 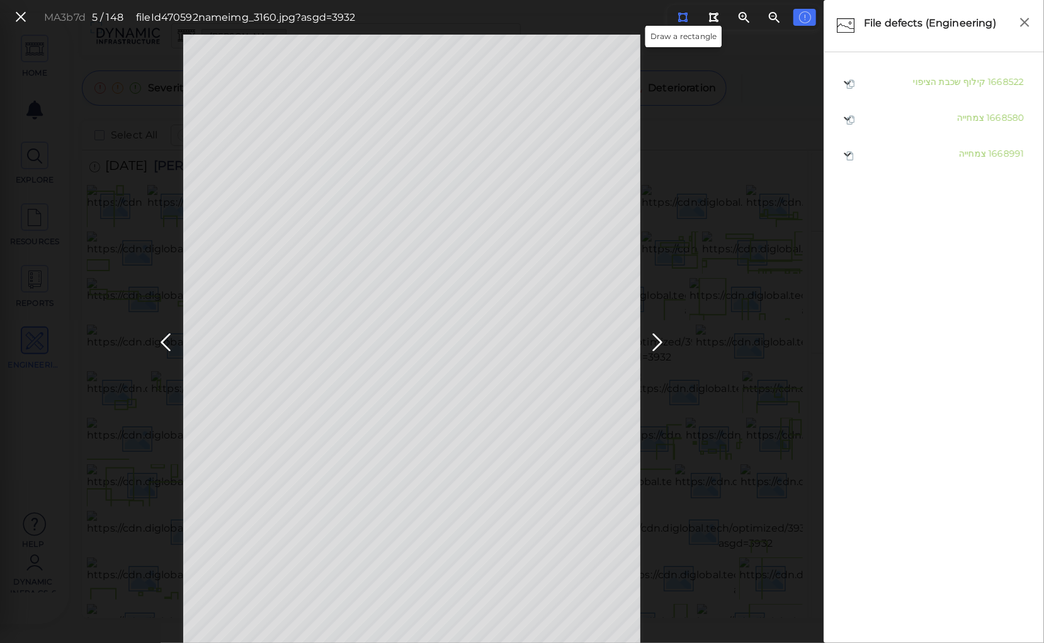 What do you see at coordinates (1005, 82) in the screenshot?
I see `span: 1668522` at bounding box center [1005, 82].